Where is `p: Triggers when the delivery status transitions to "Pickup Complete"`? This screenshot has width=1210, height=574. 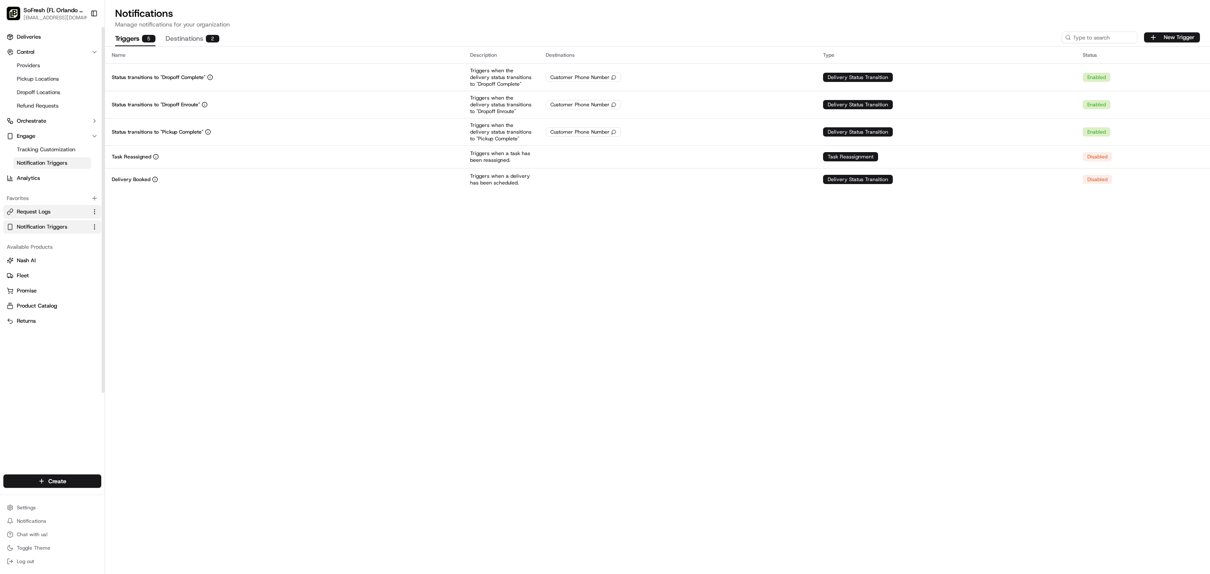 p: Triggers when the delivery status transitions to "Pickup Complete" is located at coordinates (501, 132).